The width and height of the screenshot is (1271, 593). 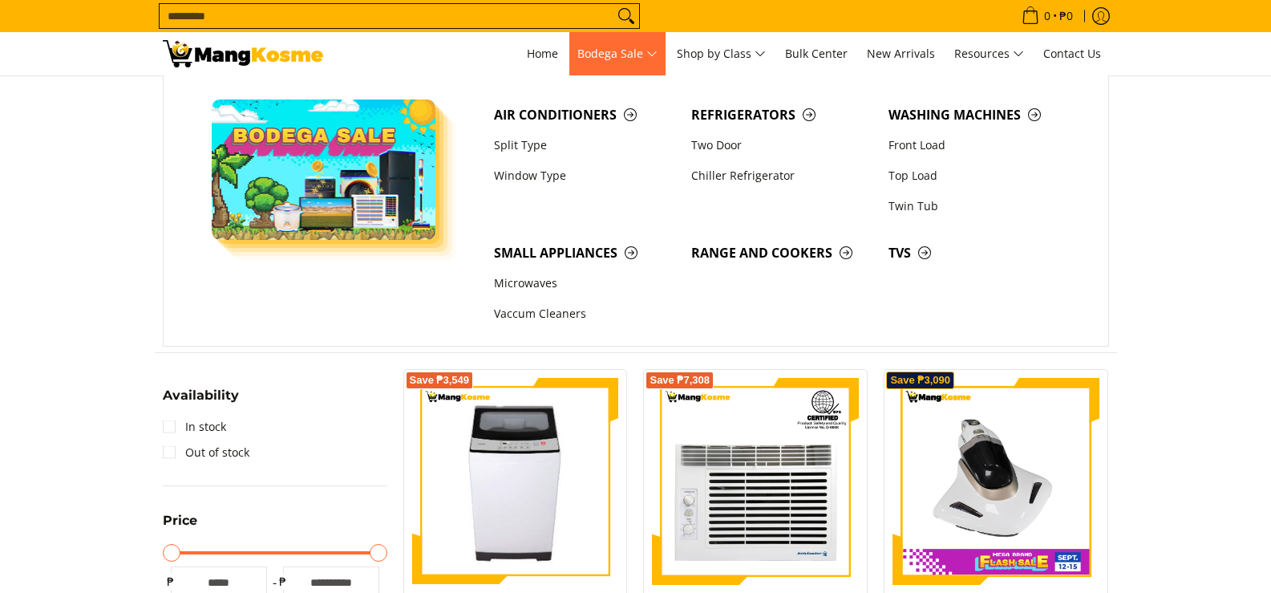 I want to click on span: Bodega Sale, so click(x=618, y=54).